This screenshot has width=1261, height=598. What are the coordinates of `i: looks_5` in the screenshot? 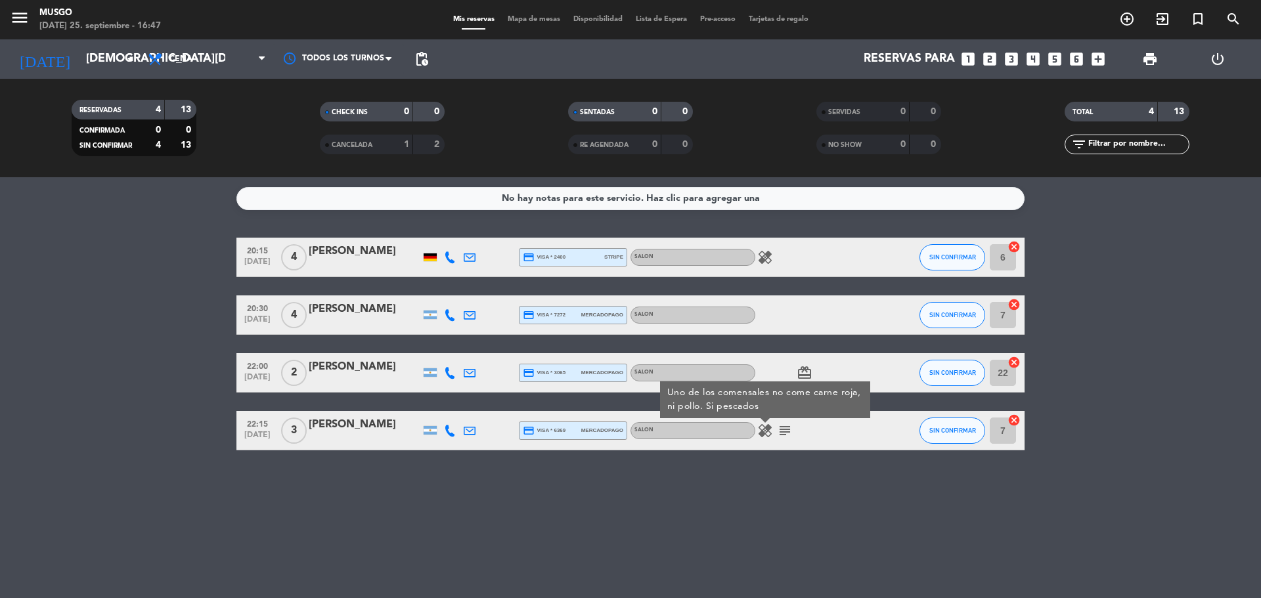 It's located at (1055, 59).